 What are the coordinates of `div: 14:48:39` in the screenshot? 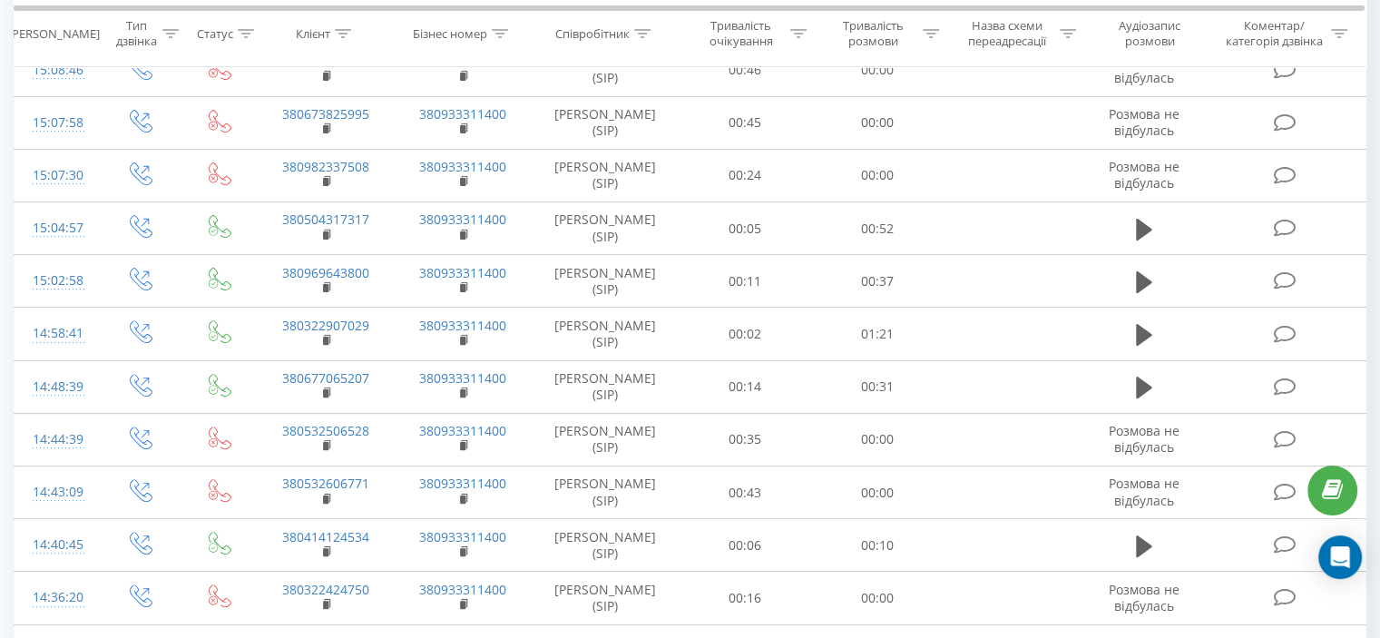 It's located at (56, 386).